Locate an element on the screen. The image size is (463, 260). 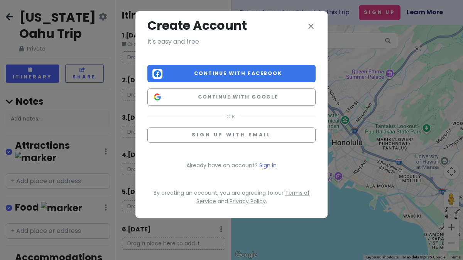
u: Privacy Policy is located at coordinates (248, 201).